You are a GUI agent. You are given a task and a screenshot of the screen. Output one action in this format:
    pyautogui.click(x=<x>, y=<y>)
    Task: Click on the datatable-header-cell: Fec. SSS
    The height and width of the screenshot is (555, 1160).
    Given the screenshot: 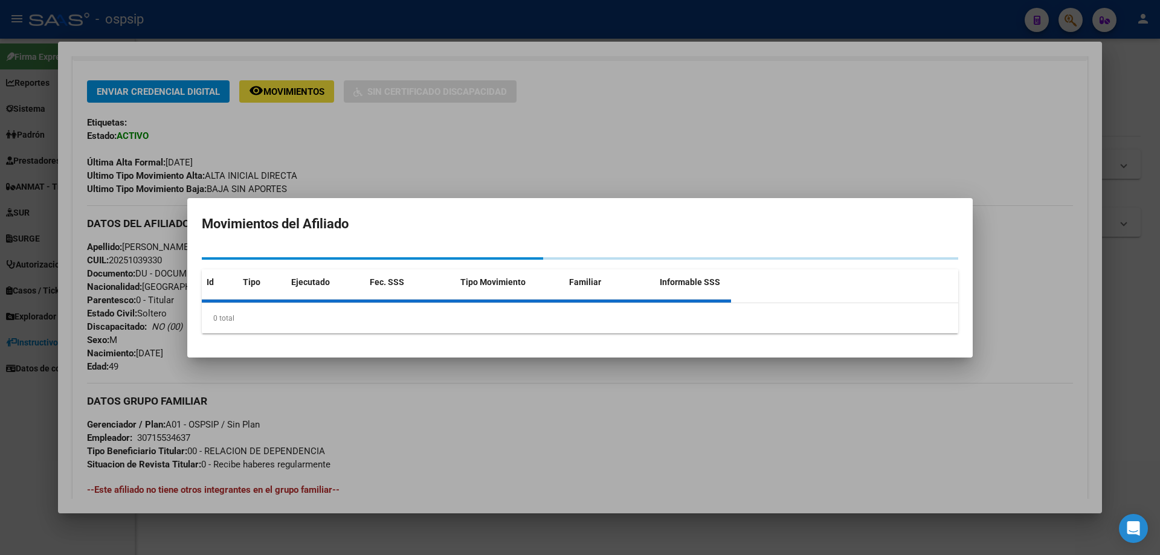 What is the action you would take?
    pyautogui.click(x=410, y=282)
    